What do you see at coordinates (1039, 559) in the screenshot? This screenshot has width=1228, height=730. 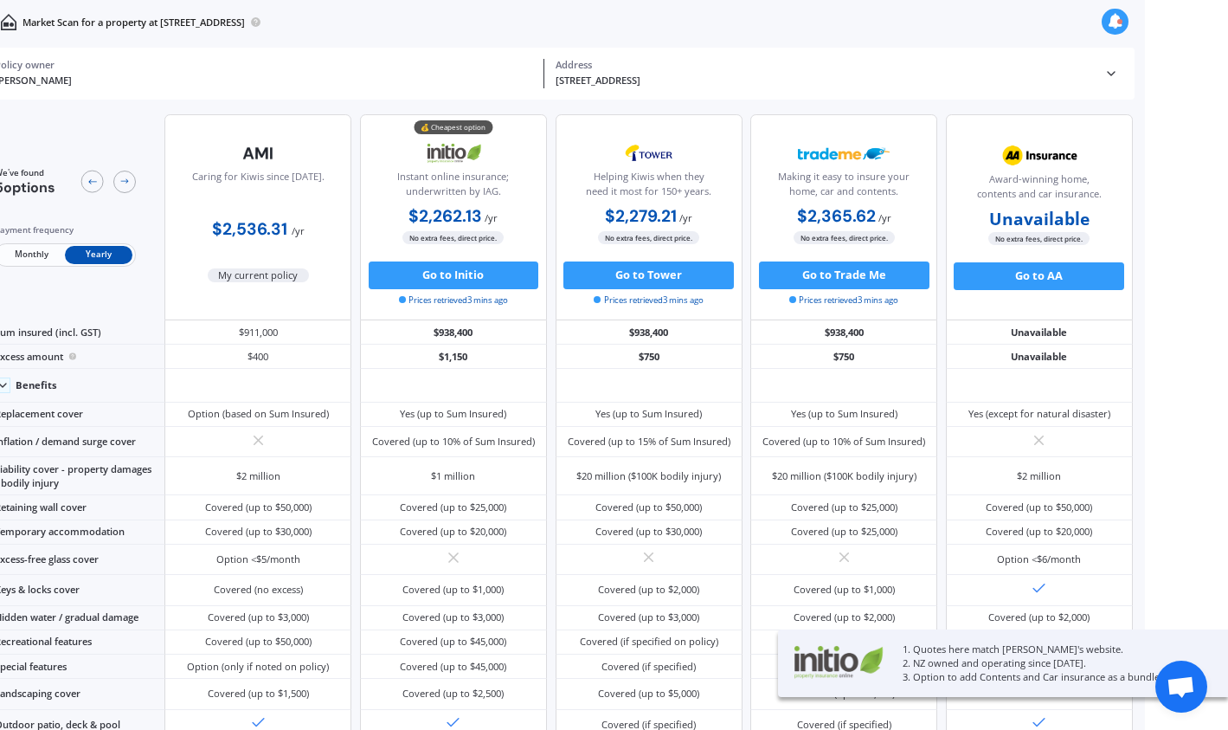 I see `div: Option <$6/month` at bounding box center [1039, 559].